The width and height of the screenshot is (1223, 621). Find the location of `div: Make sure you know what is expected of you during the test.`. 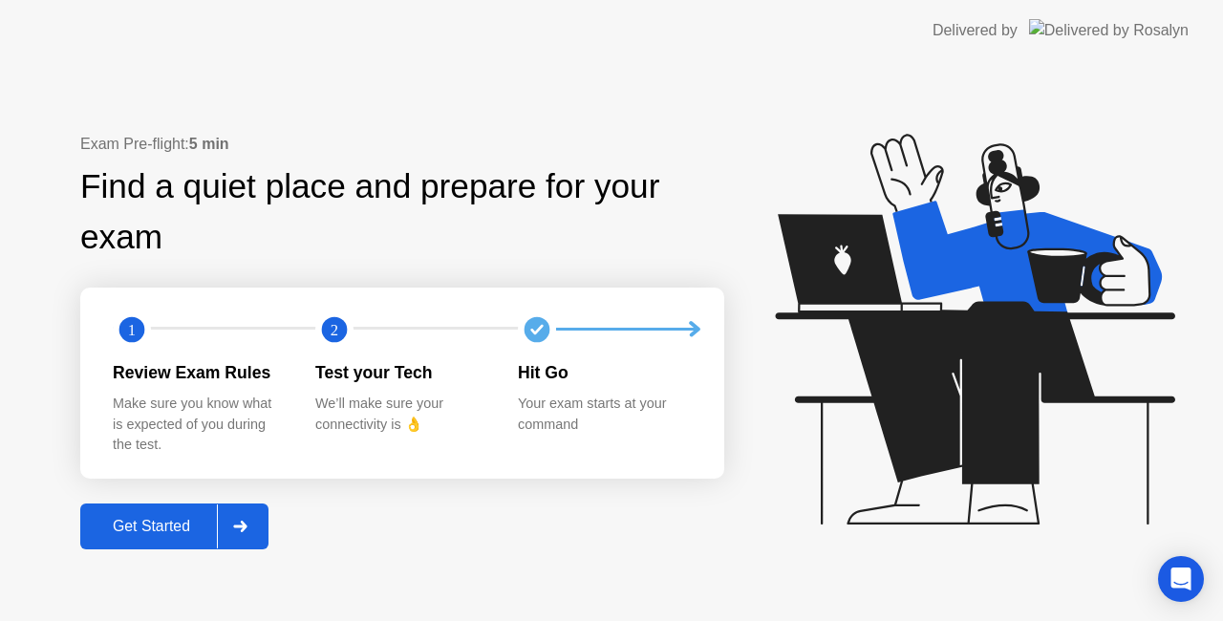

div: Make sure you know what is expected of you during the test. is located at coordinates (199, 424).